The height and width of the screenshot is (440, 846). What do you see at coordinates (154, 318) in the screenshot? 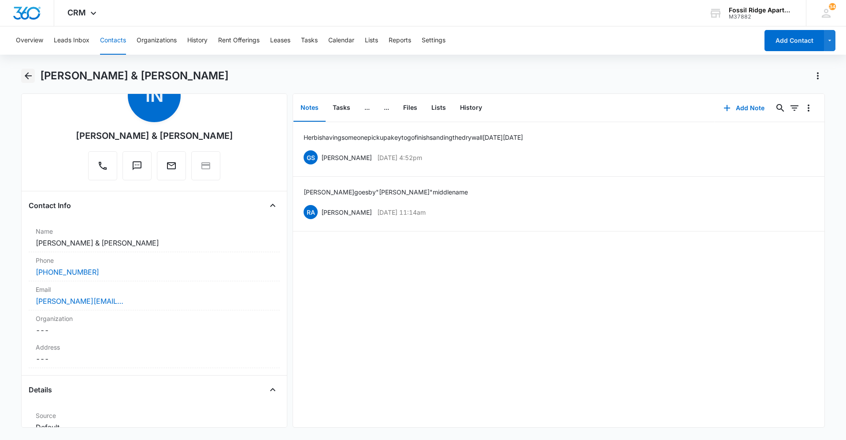
I see `label: Organization` at bounding box center [154, 318].